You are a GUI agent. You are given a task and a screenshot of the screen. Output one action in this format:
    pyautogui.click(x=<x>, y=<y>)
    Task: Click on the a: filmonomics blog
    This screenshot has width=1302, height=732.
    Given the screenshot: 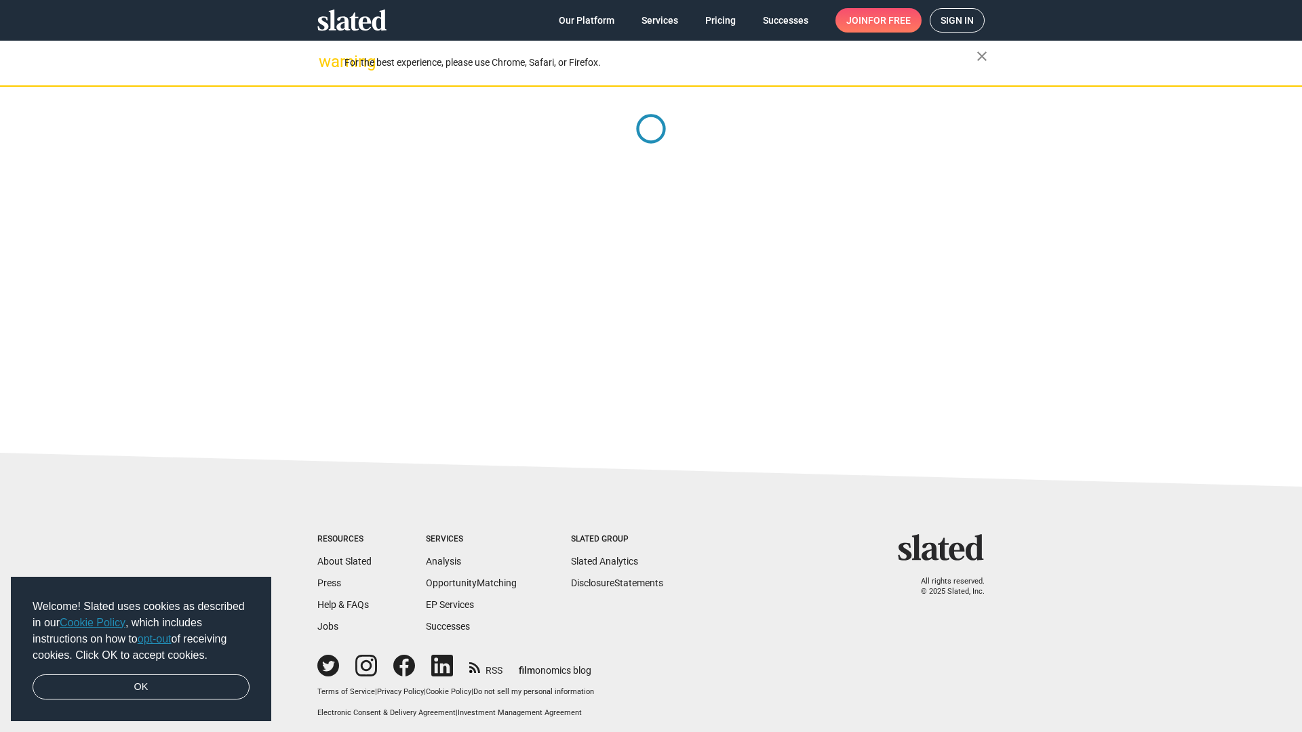 What is the action you would take?
    pyautogui.click(x=555, y=665)
    